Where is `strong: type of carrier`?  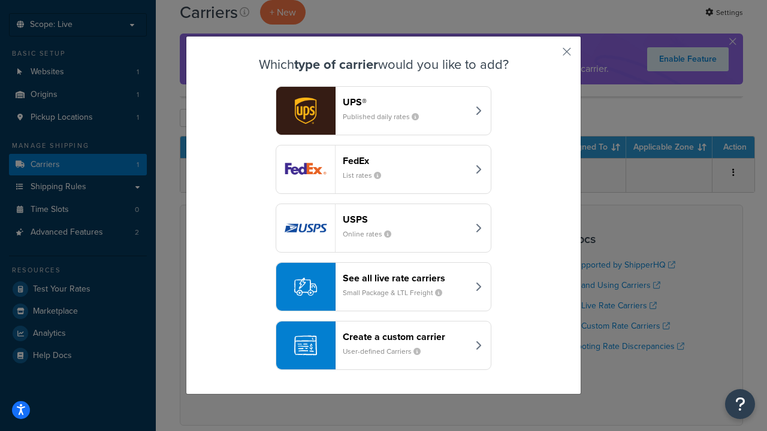
strong: type of carrier is located at coordinates (336, 64).